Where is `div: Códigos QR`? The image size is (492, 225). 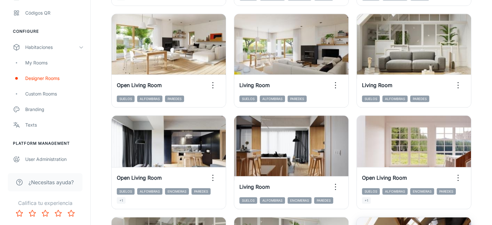 div: Códigos QR is located at coordinates (54, 13).